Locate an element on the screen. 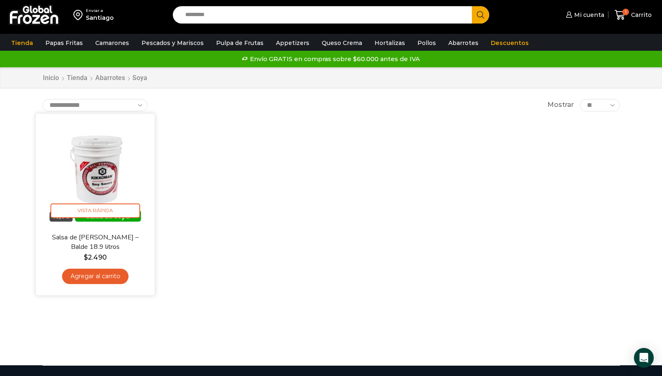 Image resolution: width=662 pixels, height=376 pixels. bdi: 2.490 is located at coordinates (95, 257).